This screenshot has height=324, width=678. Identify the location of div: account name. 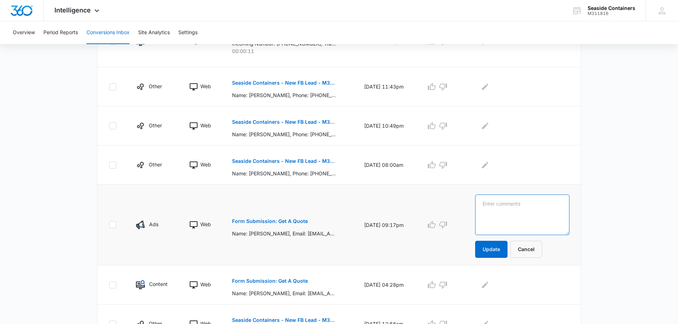
(611, 8).